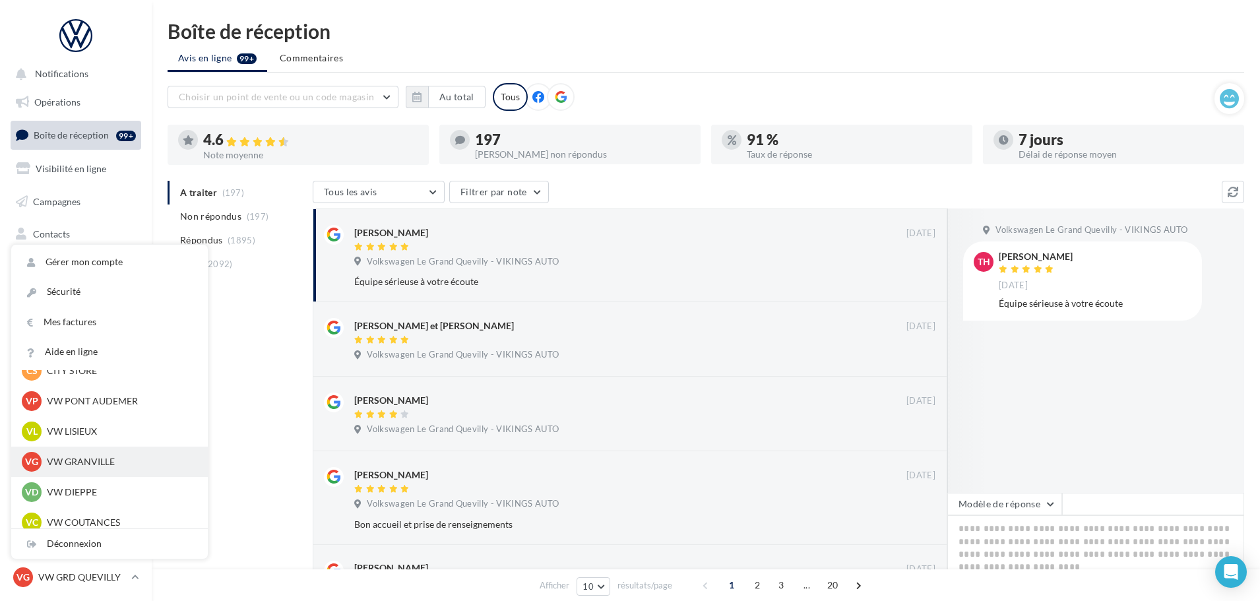  What do you see at coordinates (57, 201) in the screenshot?
I see `span: Campagnes` at bounding box center [57, 201].